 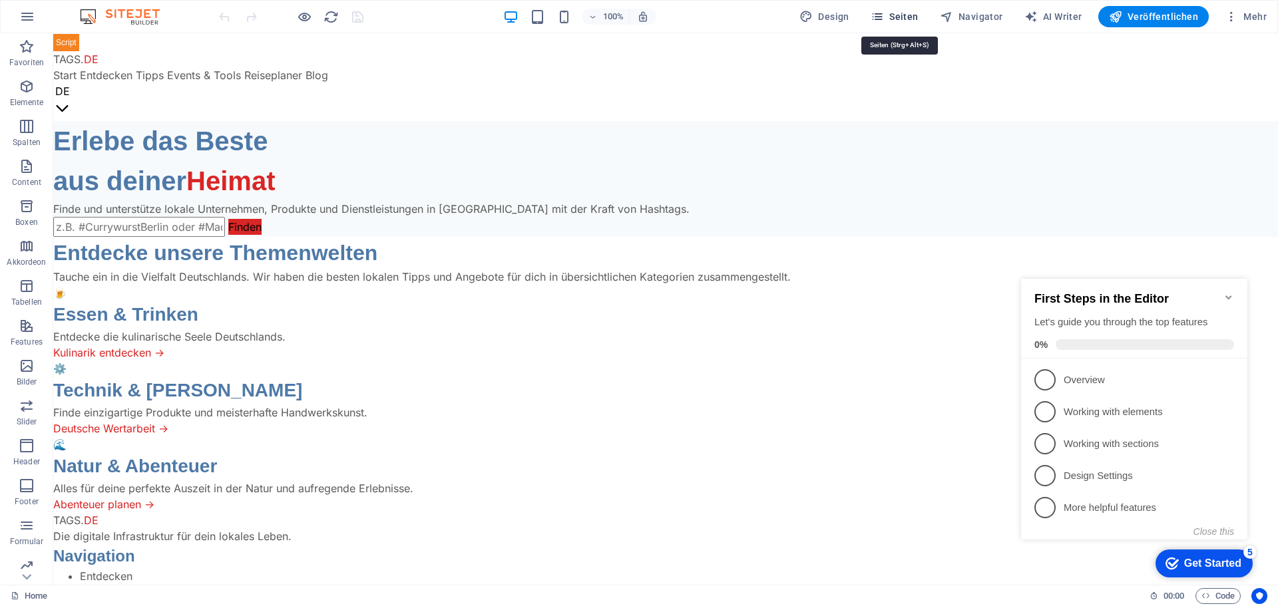 What do you see at coordinates (971, 17) in the screenshot?
I see `button: Navigator` at bounding box center [971, 17].